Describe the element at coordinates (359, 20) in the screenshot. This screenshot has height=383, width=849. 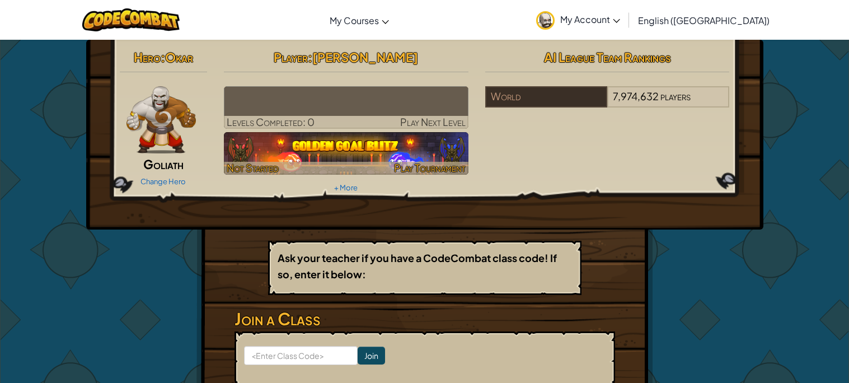
I see `a: My Courses` at that location.